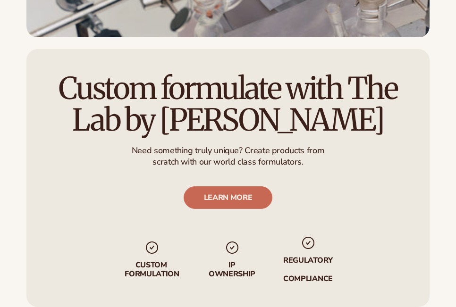 The image size is (456, 307). Describe the element at coordinates (228, 198) in the screenshot. I see `a: LEARN MORE` at that location.